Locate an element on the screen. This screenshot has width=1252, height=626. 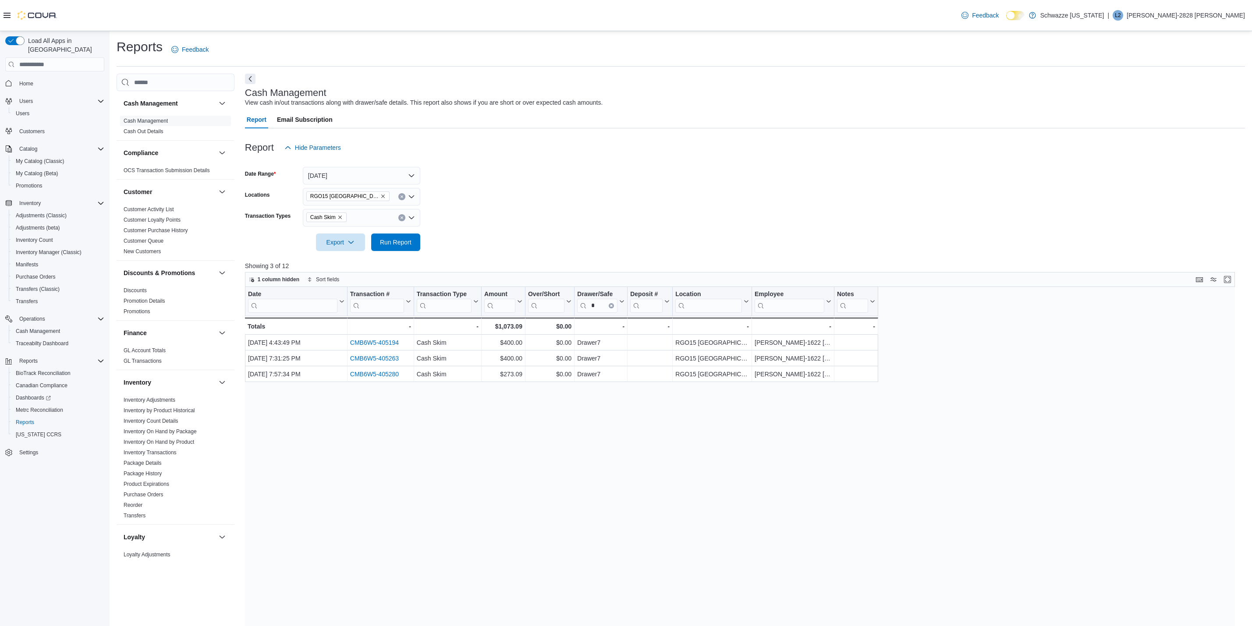
a: CMB6W5-405194 is located at coordinates (374, 343).